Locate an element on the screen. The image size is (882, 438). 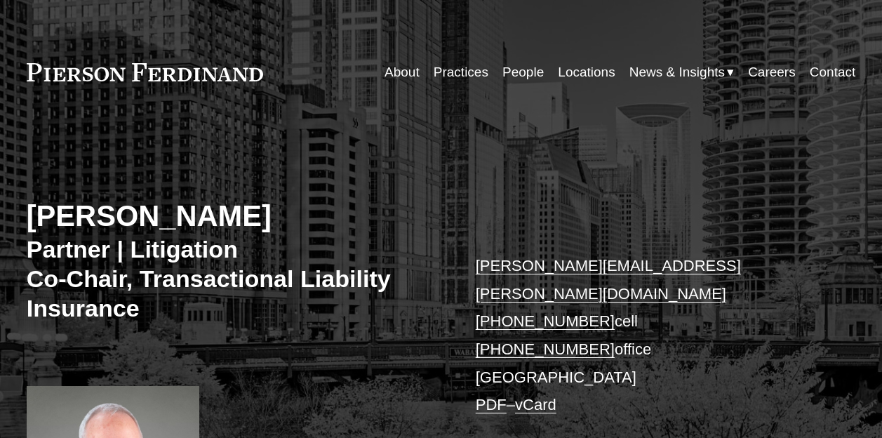
a: folder dropdown is located at coordinates (682, 72).